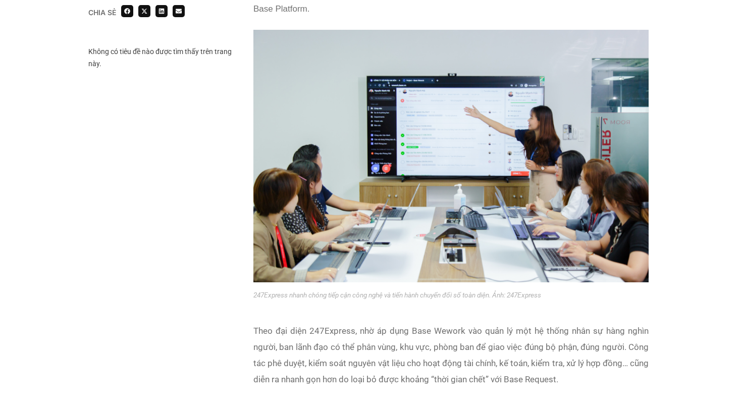 The image size is (742, 403). Describe the element at coordinates (451, 355) in the screenshot. I see `p: Theo đại diện 247Express, nhờ áp dụng Base Wework vào quản lý một hệ thống nhân sự hàng nghìn ngư...` at that location.